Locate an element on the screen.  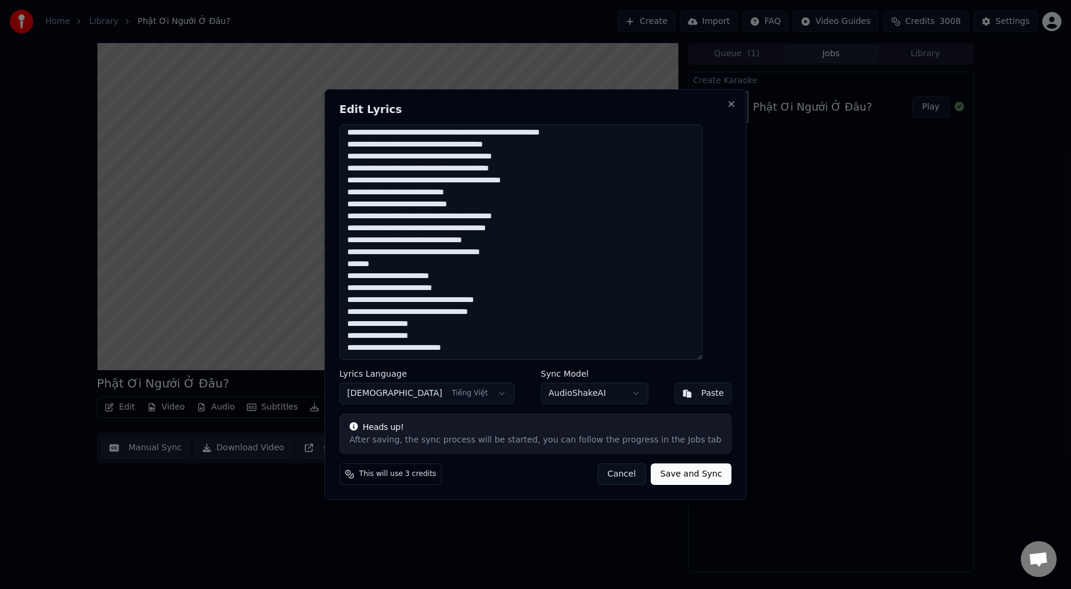
button: Paste is located at coordinates (703, 393).